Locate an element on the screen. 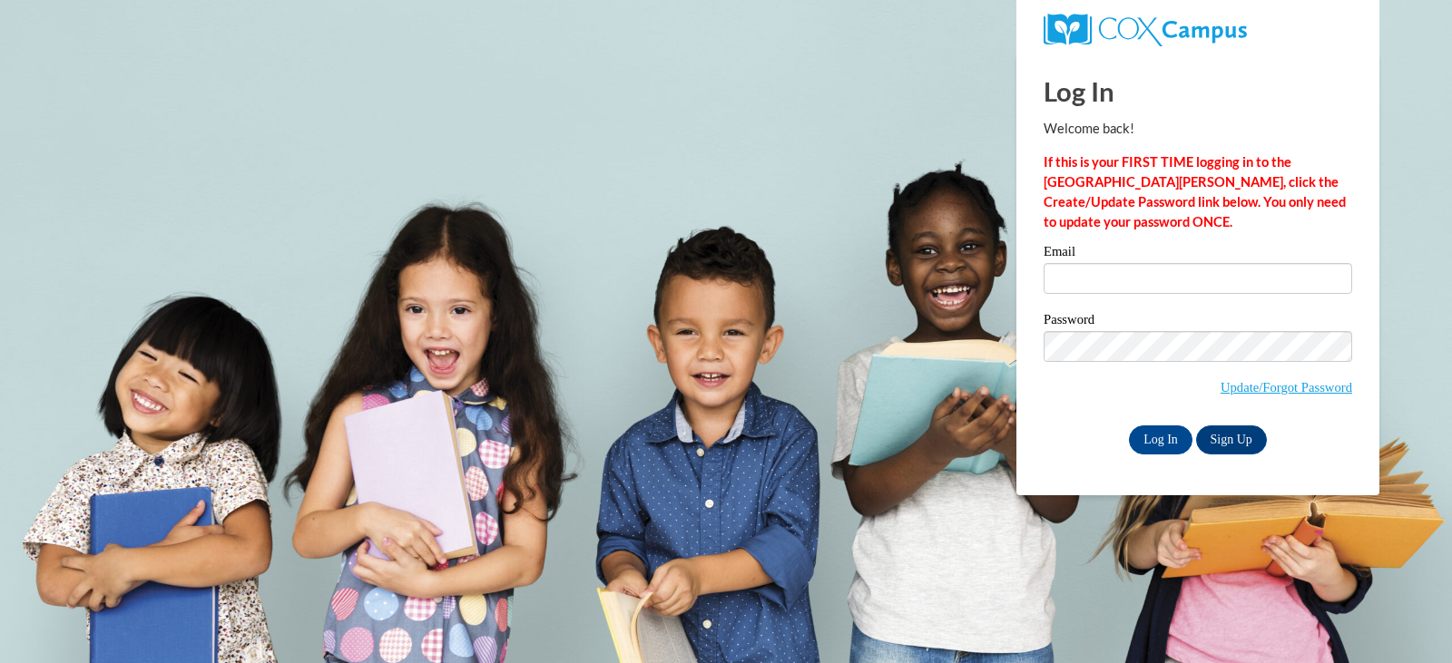 Image resolution: width=1452 pixels, height=663 pixels. a: Update/Forgot Password is located at coordinates (1286, 388).